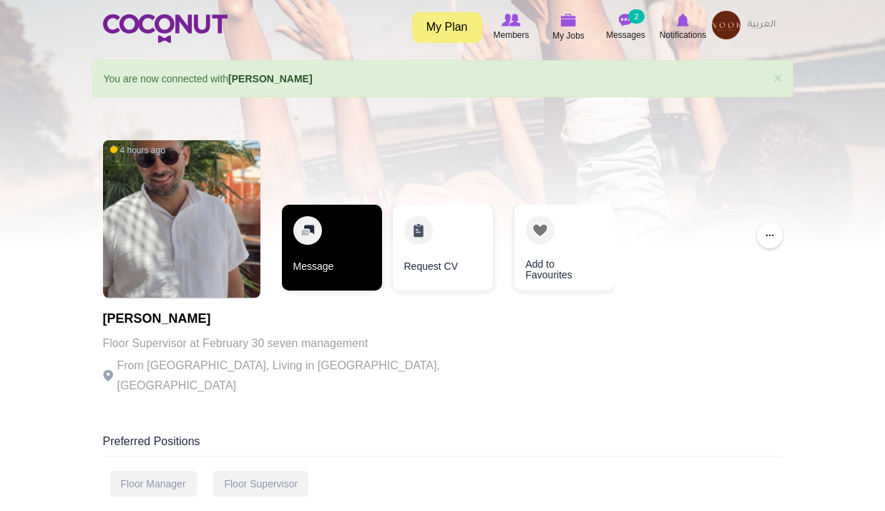 This screenshot has width=885, height=511. Describe the element at coordinates (137, 150) in the screenshot. I see `span: 4 hours ago` at that location.